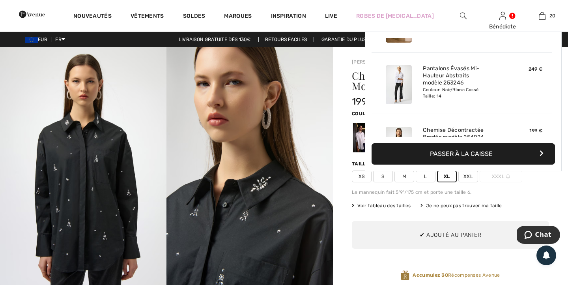  I want to click on div: Bénédicte, so click(503, 26).